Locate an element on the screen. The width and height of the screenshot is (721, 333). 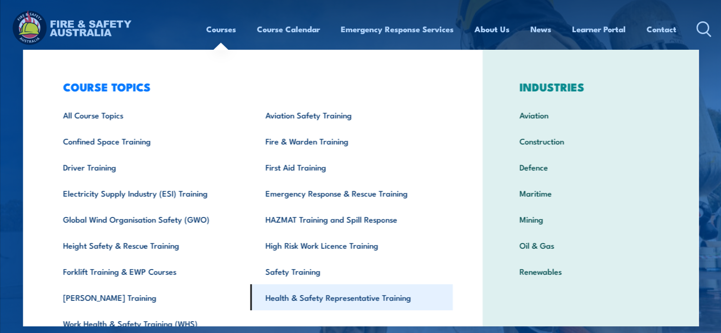
a: Height Safety & Rescue Training is located at coordinates (149, 245).